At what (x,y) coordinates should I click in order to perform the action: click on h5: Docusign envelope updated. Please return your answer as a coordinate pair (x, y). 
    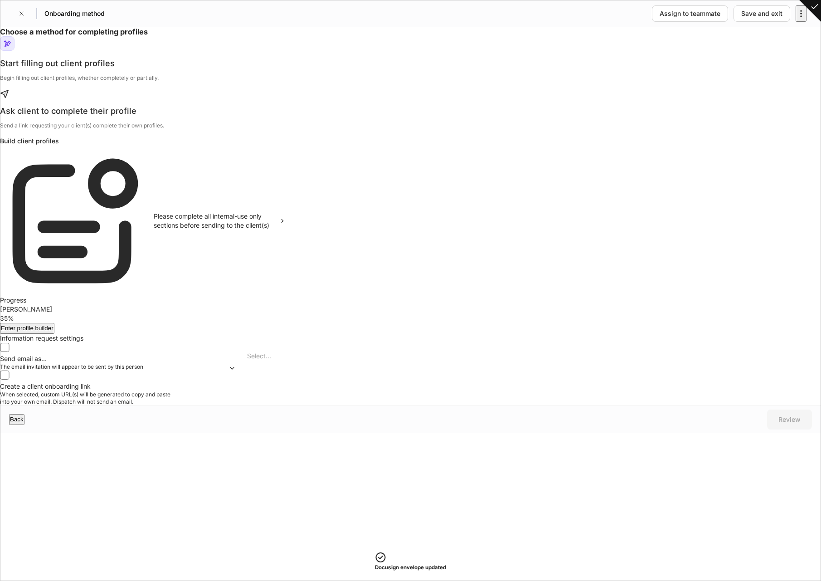
    Looking at the image, I should click on (410, 567).